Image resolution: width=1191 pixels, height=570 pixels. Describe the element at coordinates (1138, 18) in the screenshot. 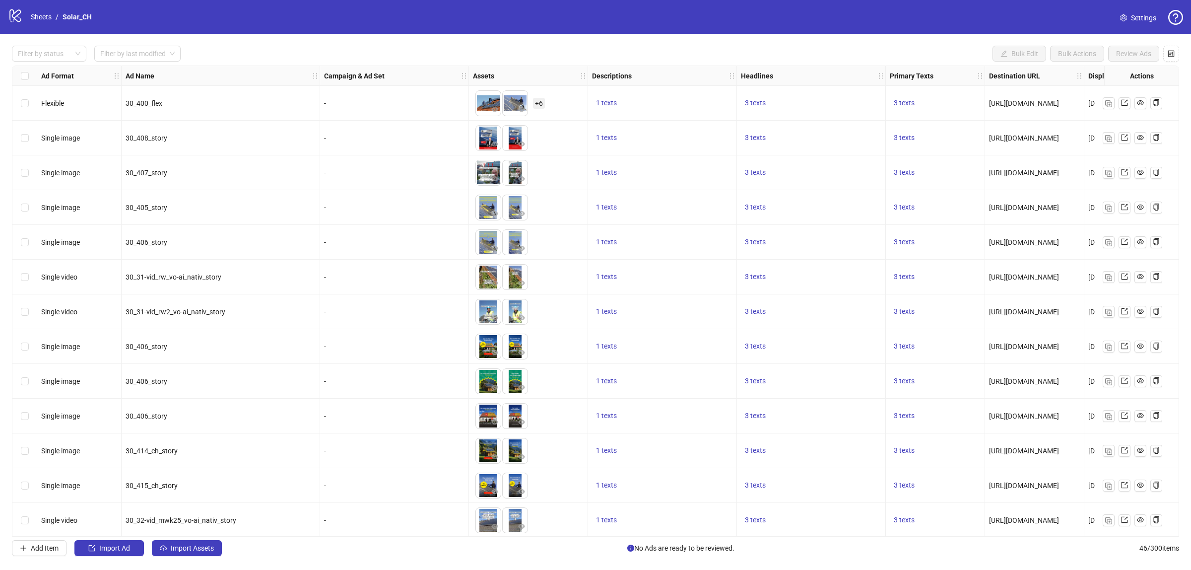

I see `a: Settings` at that location.